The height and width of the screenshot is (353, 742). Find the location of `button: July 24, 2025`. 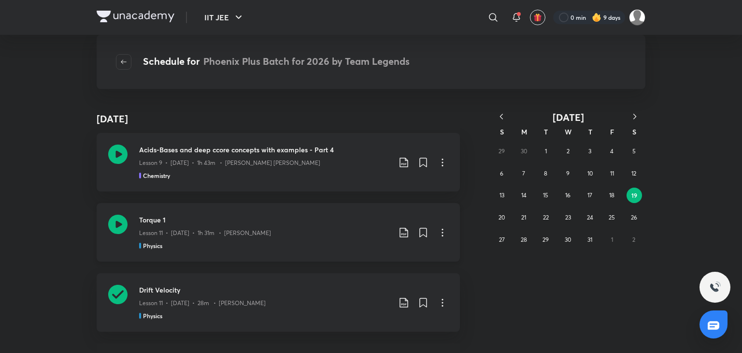

button: July 24, 2025 is located at coordinates (590, 217).